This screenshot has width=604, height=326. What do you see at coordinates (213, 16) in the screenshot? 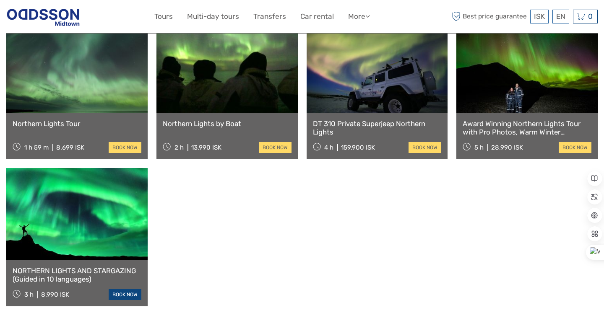
I see `a: Multi-day tours` at bounding box center [213, 16].